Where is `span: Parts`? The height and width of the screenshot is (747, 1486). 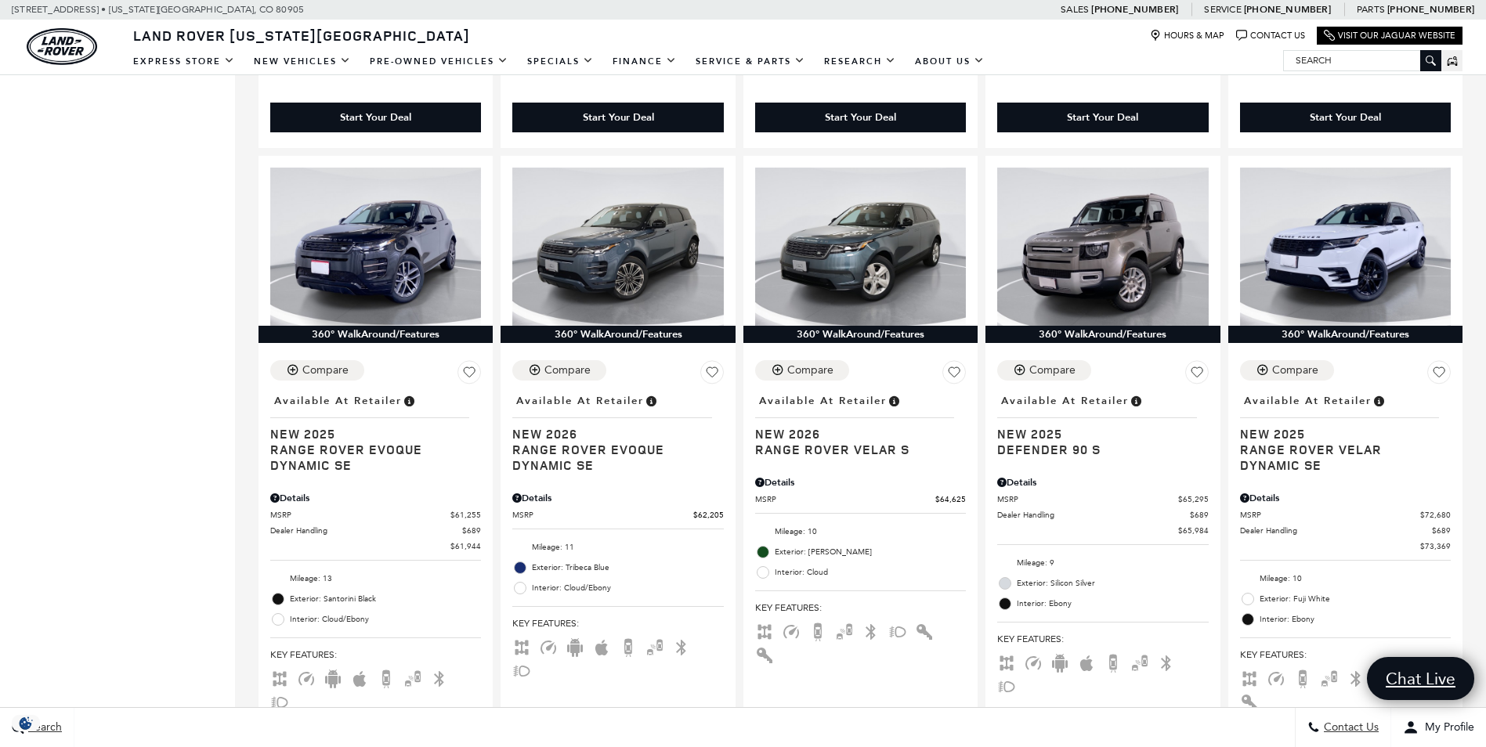 span: Parts is located at coordinates (1371, 9).